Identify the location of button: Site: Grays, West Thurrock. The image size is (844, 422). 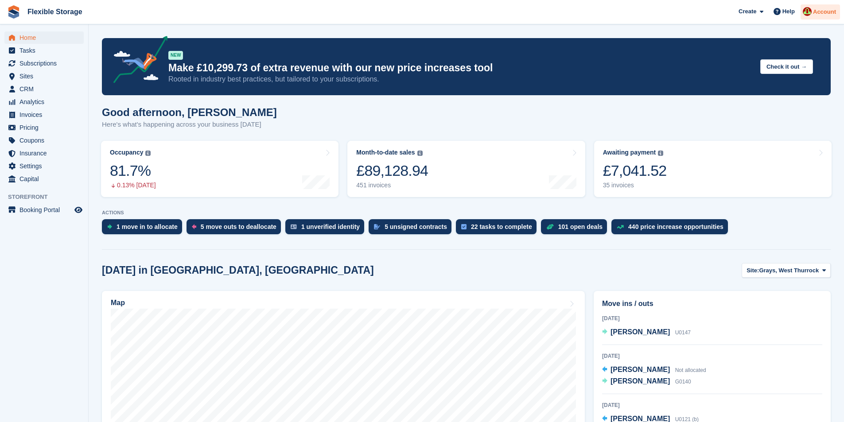
(786, 270).